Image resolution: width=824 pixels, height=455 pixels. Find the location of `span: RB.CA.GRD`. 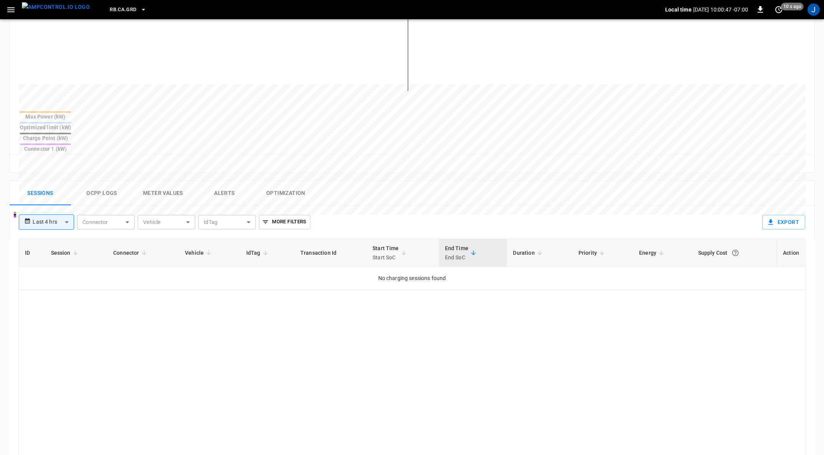

span: RB.CA.GRD is located at coordinates (123, 10).